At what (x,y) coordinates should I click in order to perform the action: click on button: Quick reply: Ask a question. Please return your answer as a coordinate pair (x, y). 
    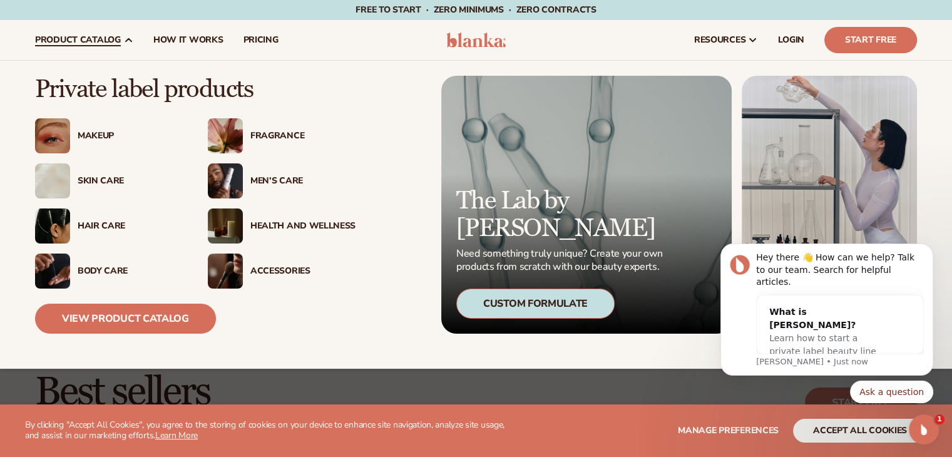
    Looking at the image, I should click on (190, 177).